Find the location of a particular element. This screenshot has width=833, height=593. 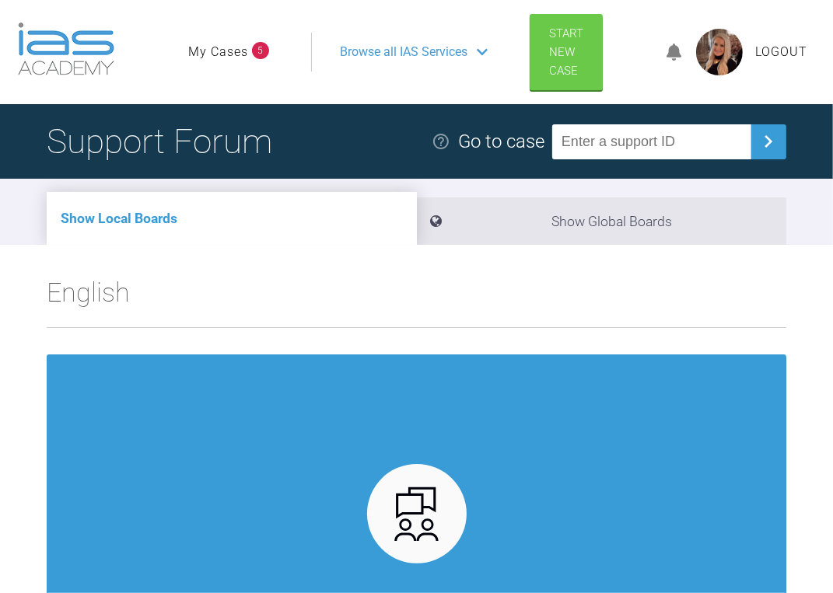

span: Start New Case is located at coordinates (566, 52).